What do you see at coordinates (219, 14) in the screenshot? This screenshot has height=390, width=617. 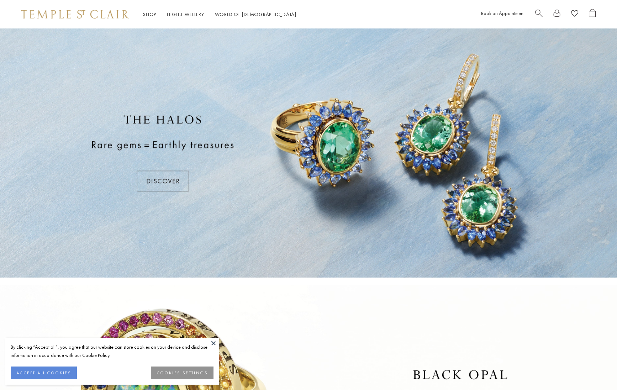 I see `nav: Main navigation` at bounding box center [219, 14].